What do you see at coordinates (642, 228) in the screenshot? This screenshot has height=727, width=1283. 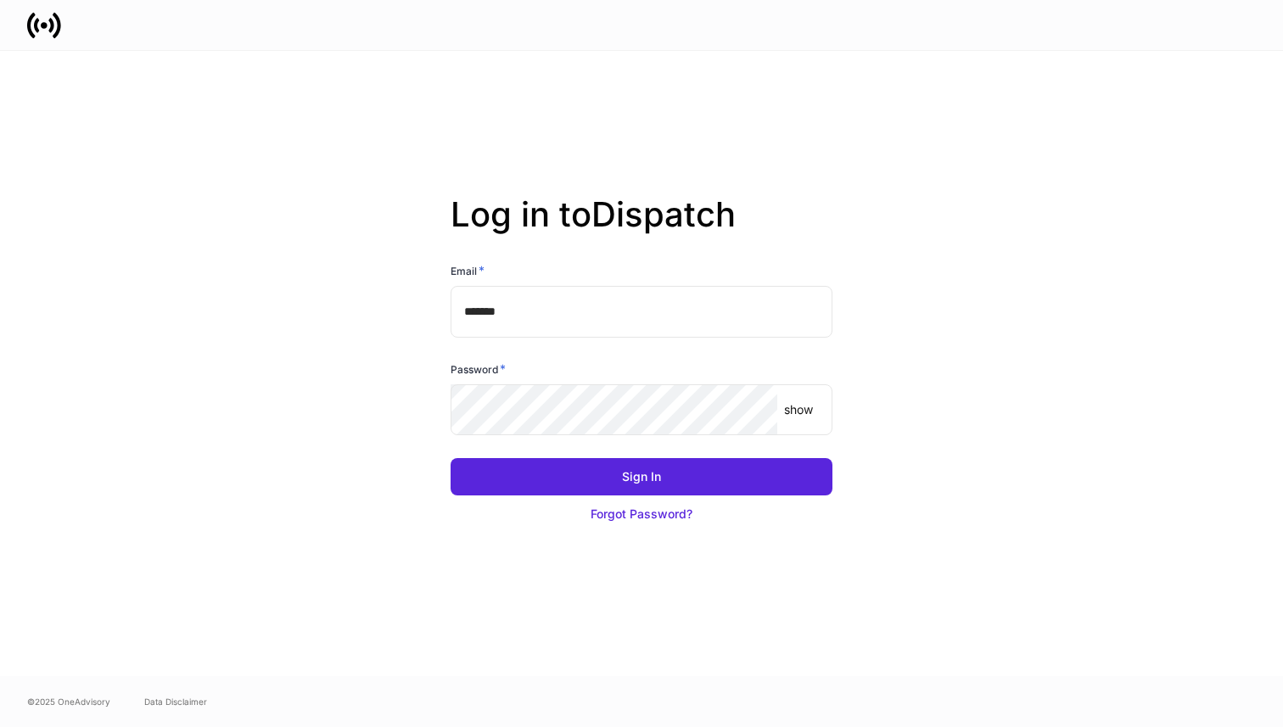 I see `h2: Log in to Dispatch` at bounding box center [642, 228].